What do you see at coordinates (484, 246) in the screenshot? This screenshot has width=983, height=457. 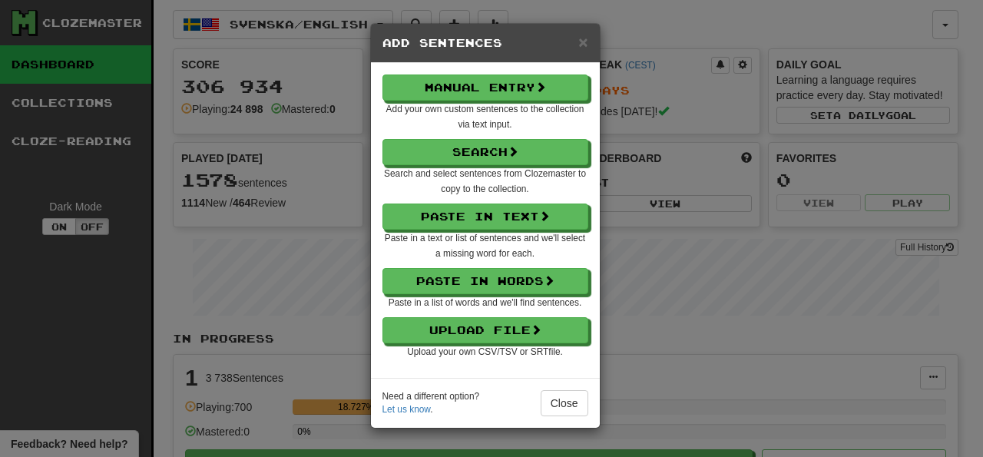 I see `small: Paste in a text or list of sentences and we'll select a missing word for each.` at bounding box center [484, 246].